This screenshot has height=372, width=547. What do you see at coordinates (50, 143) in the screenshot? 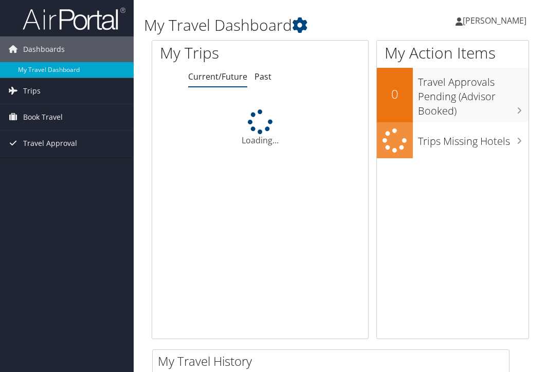
I see `span: Travel Approval` at bounding box center [50, 143].